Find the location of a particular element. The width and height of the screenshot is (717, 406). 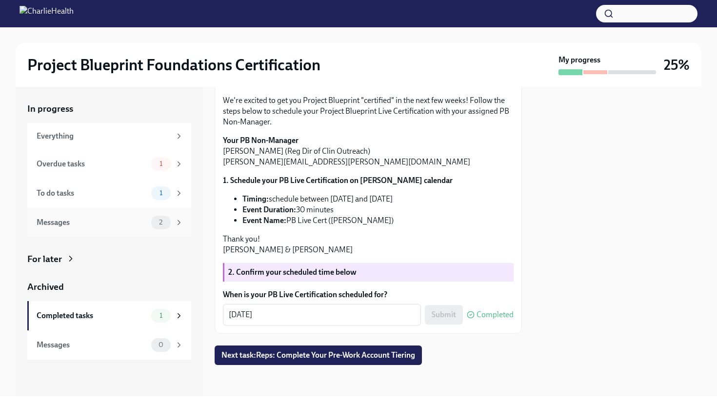

strong: 2. Confirm your scheduled time below is located at coordinates (292, 272).